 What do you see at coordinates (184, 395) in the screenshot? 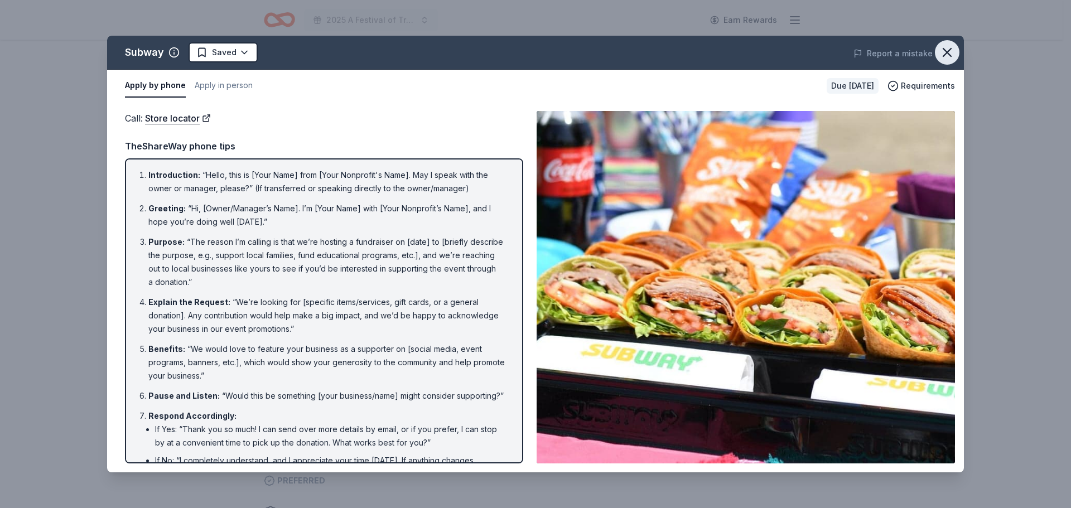
I see `span: Pause and Listen :` at bounding box center [184, 395].